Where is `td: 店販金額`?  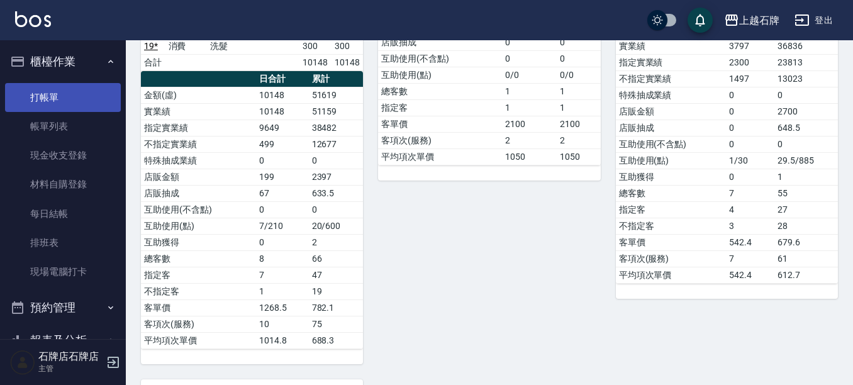 td: 店販金額 is located at coordinates (671, 111).